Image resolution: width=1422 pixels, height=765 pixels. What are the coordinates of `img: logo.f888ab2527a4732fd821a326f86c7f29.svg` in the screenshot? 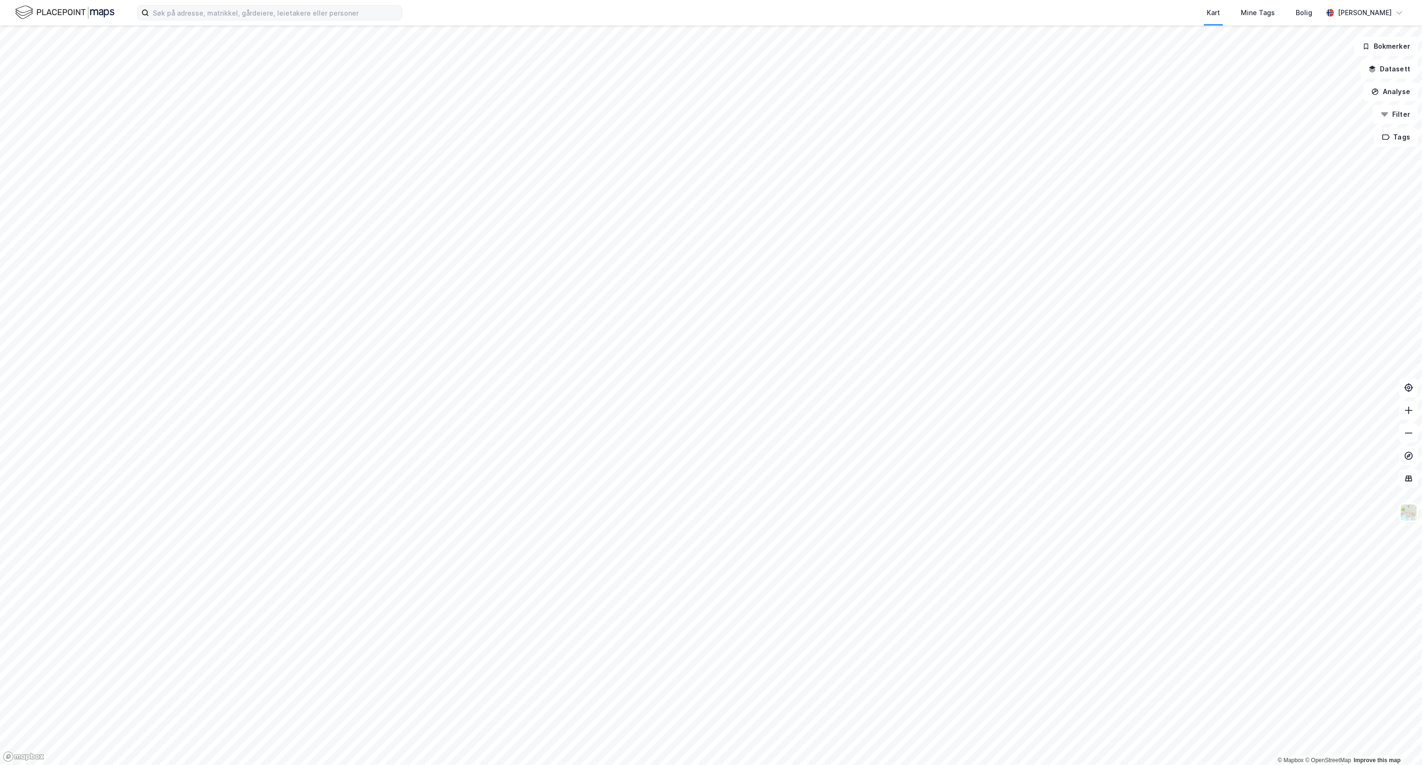 It's located at (65, 12).